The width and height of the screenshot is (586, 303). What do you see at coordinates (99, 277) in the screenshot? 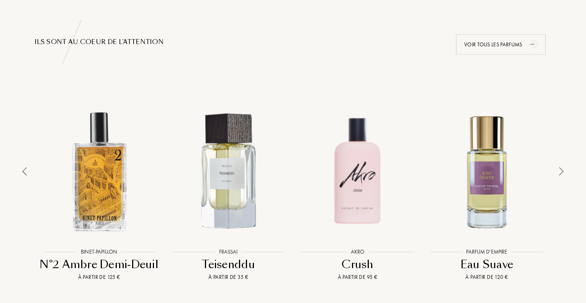
I see `div: À partir de 125 €` at bounding box center [99, 277].